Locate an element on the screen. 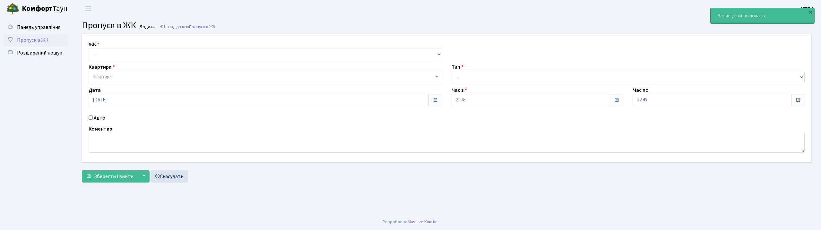  label: ЖК is located at coordinates (94, 44).